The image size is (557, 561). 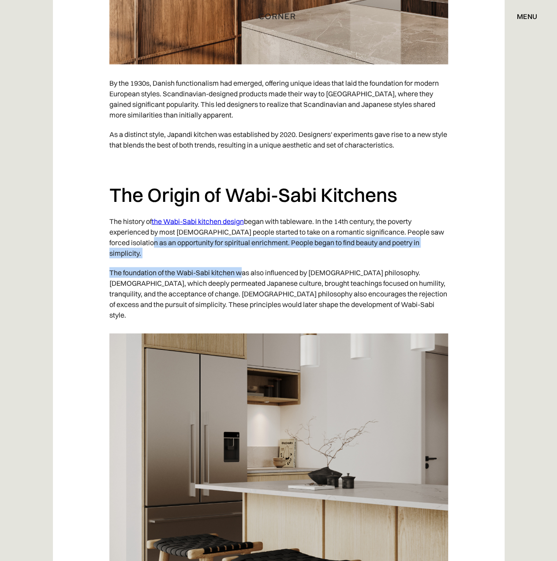 What do you see at coordinates (279, 99) in the screenshot?
I see `p: By the 1930s, Danish functionalism had emerged, offering unique ideas that laid the foundation fo...` at bounding box center [279, 99].